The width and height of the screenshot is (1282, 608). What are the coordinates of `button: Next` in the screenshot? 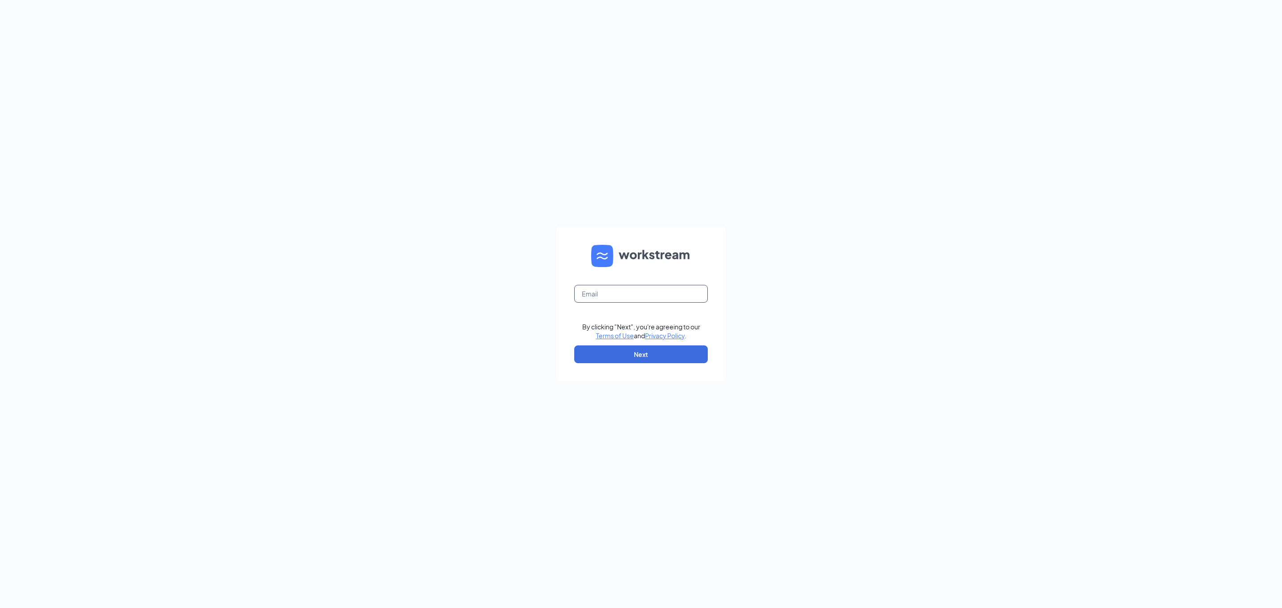 It's located at (641, 354).